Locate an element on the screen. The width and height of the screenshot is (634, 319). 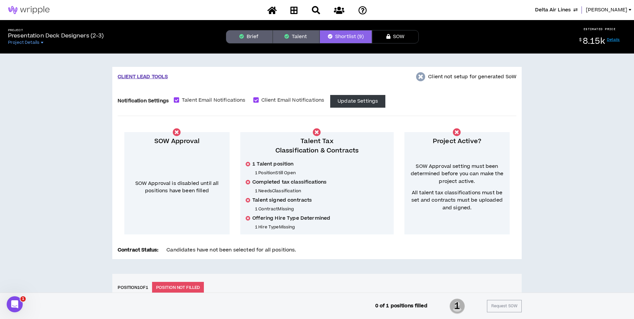
p: 1 Position Still Open is located at coordinates (322, 173).